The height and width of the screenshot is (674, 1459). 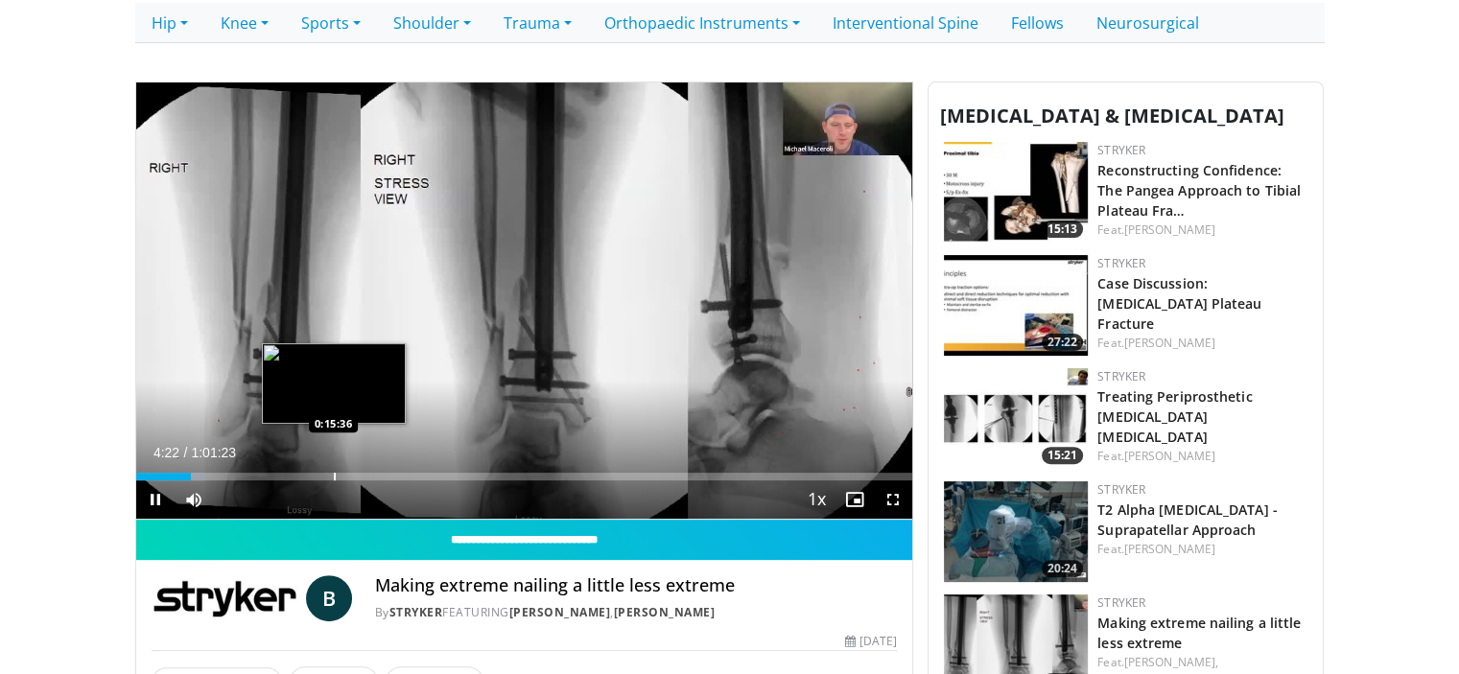 What do you see at coordinates (1016, 531) in the screenshot?
I see `img: 6dac92b0-8760-435a-acb9-7eaa8ee21333.150x105_q85_crop-smart_upscale.jpg` at bounding box center [1016, 531].